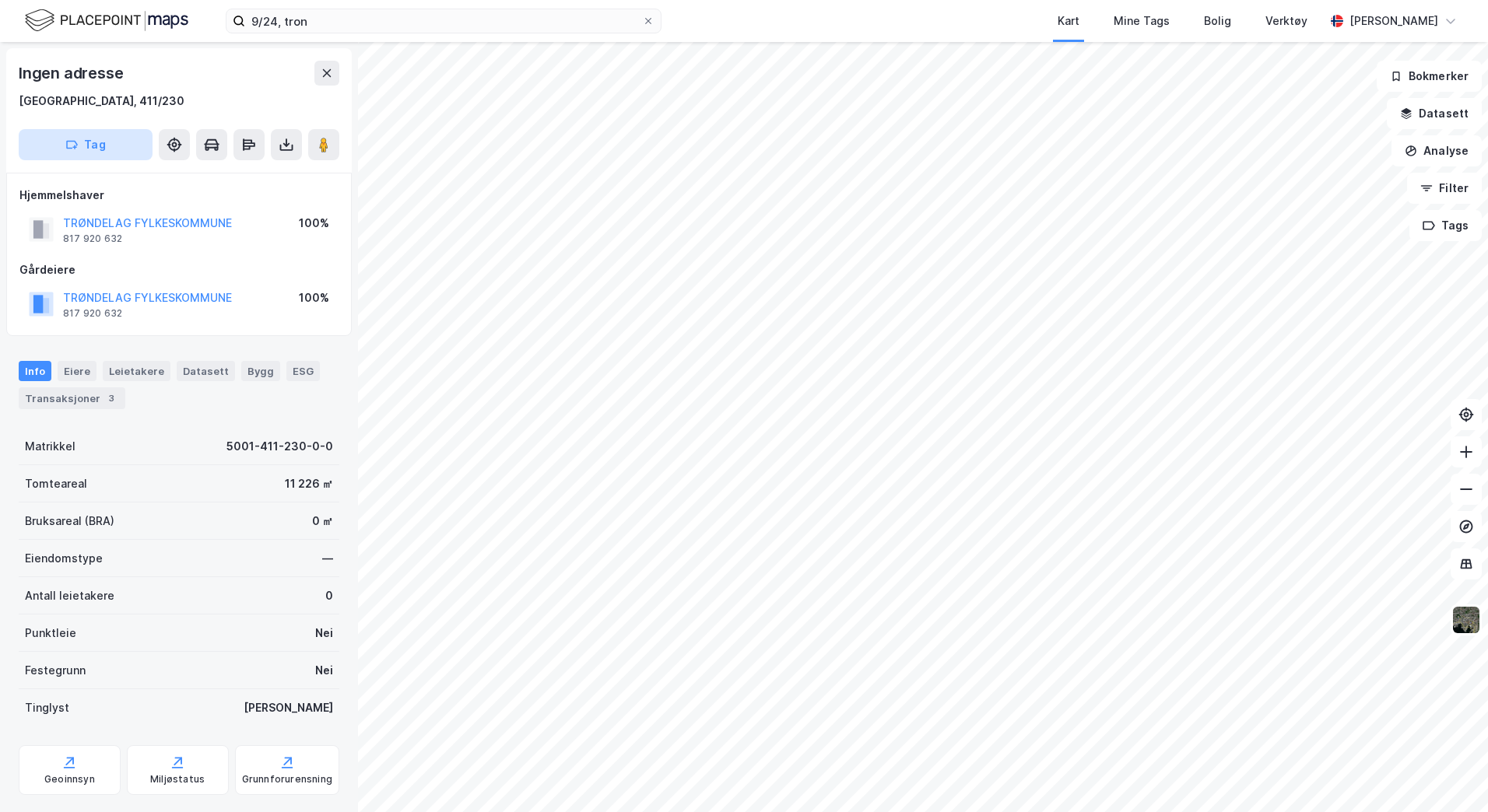  Describe the element at coordinates (136, 371) in the screenshot. I see `div: Leietakere` at that location.